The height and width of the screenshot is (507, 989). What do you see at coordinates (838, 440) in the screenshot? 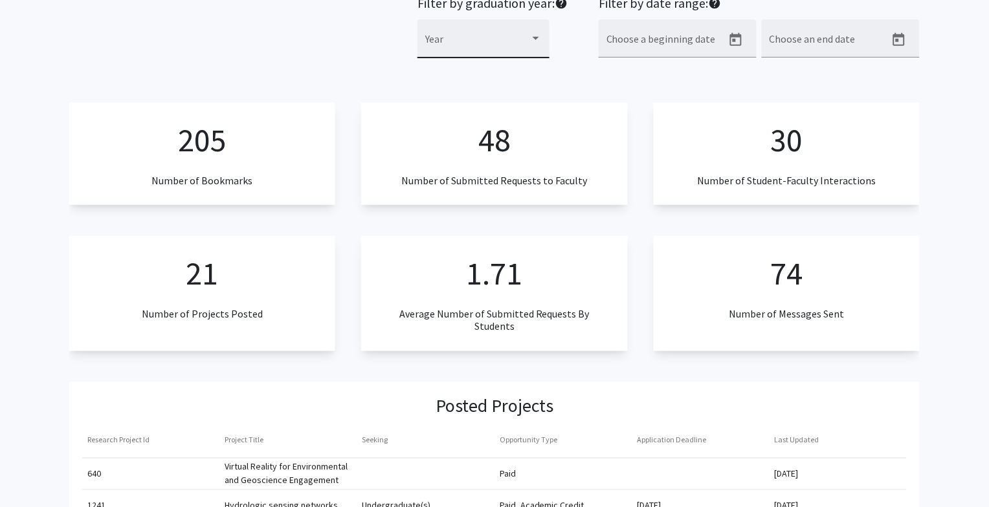
I see `mat-header-cell: Last Updated` at bounding box center [838, 440].